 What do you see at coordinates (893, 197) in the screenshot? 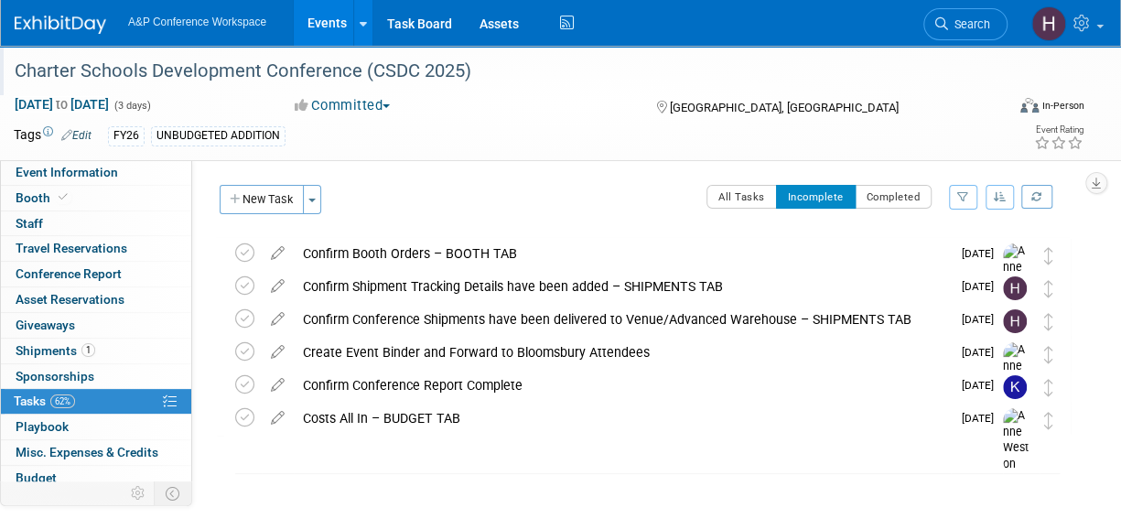
I see `button: Completed` at bounding box center [893, 197].